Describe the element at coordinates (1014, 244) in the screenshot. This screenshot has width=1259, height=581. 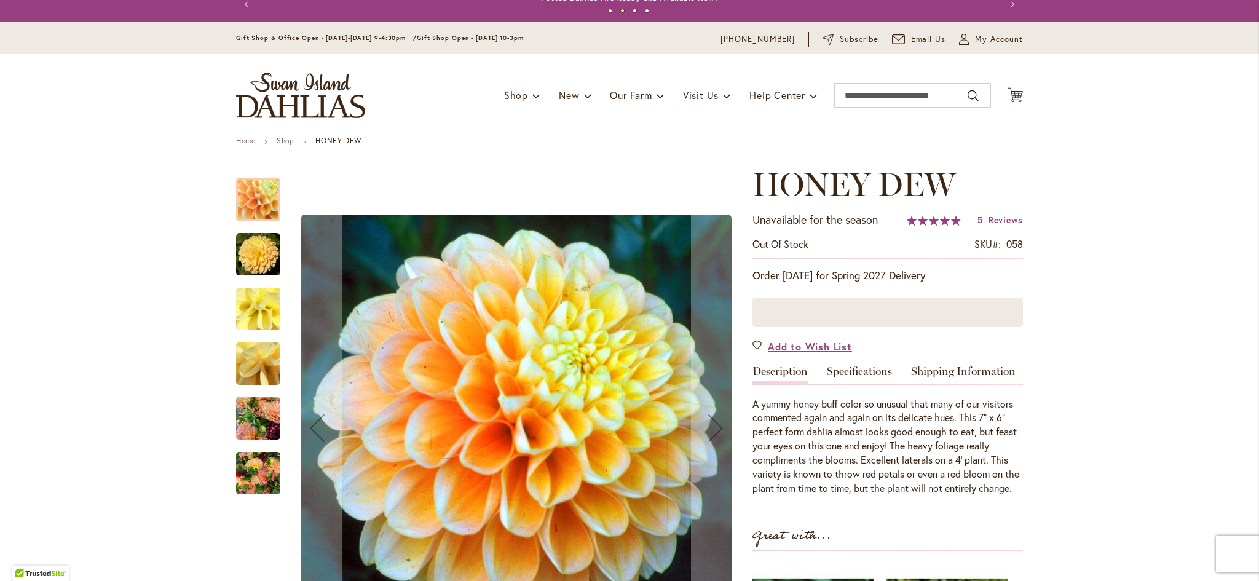
I see `div: 058` at that location.